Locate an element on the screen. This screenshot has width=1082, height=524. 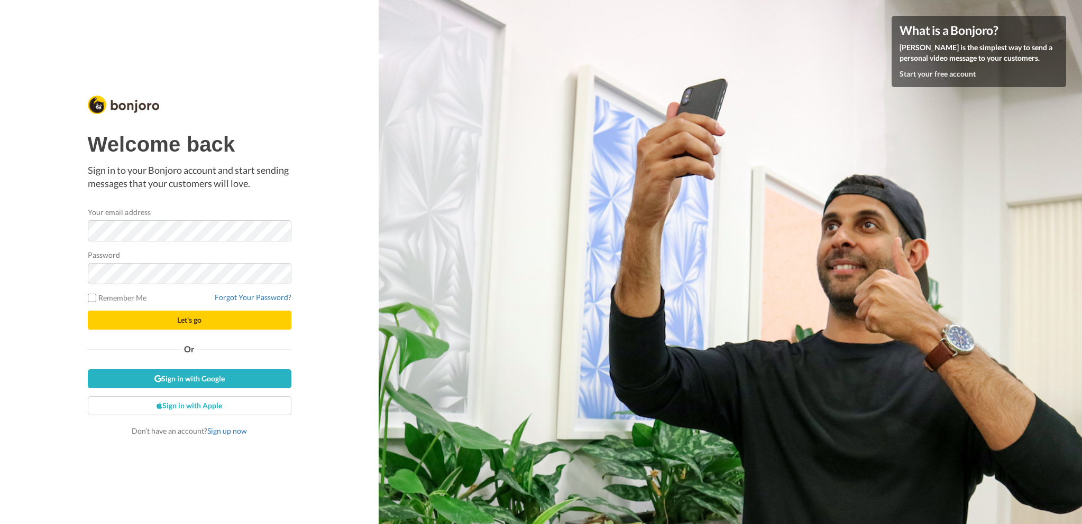
h4: What is a Bonjoro? is located at coordinates (979, 30).